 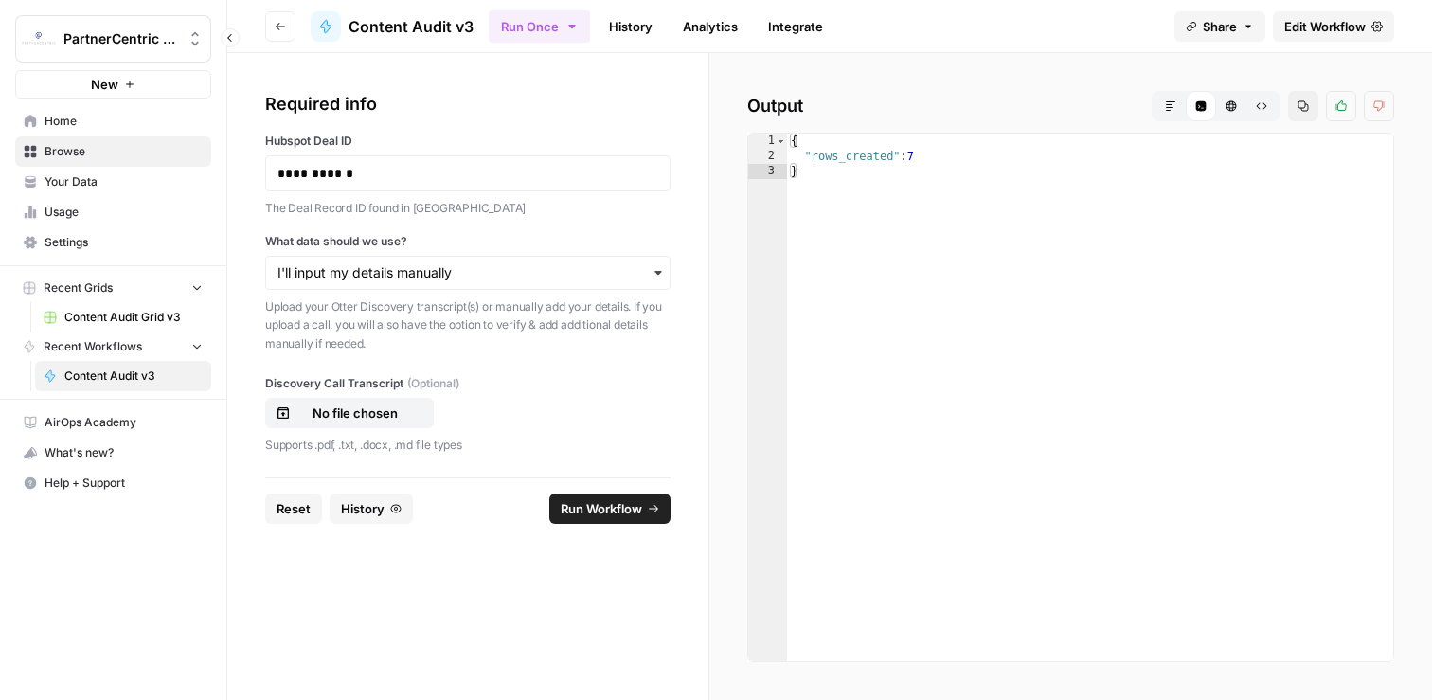 I want to click on button: No file chosen, so click(x=349, y=413).